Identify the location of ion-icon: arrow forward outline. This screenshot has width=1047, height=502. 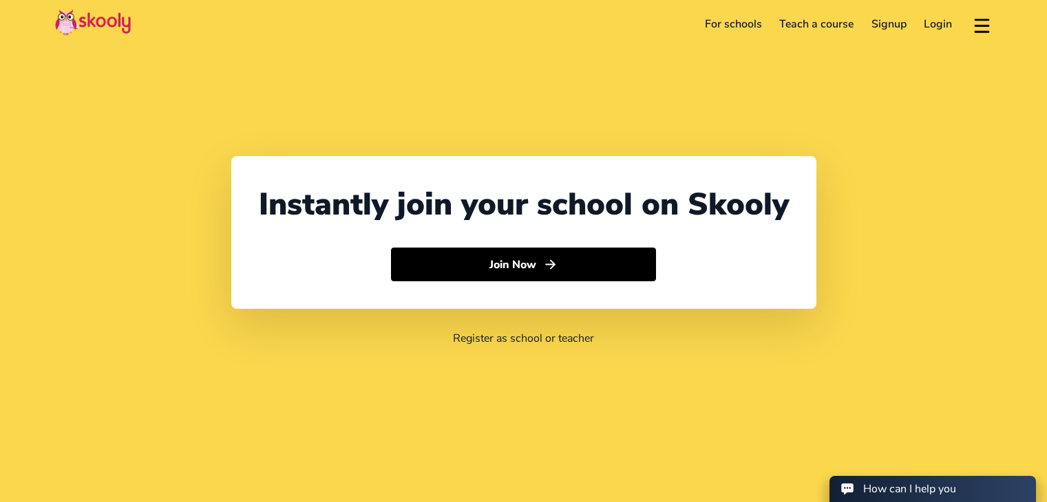
(550, 264).